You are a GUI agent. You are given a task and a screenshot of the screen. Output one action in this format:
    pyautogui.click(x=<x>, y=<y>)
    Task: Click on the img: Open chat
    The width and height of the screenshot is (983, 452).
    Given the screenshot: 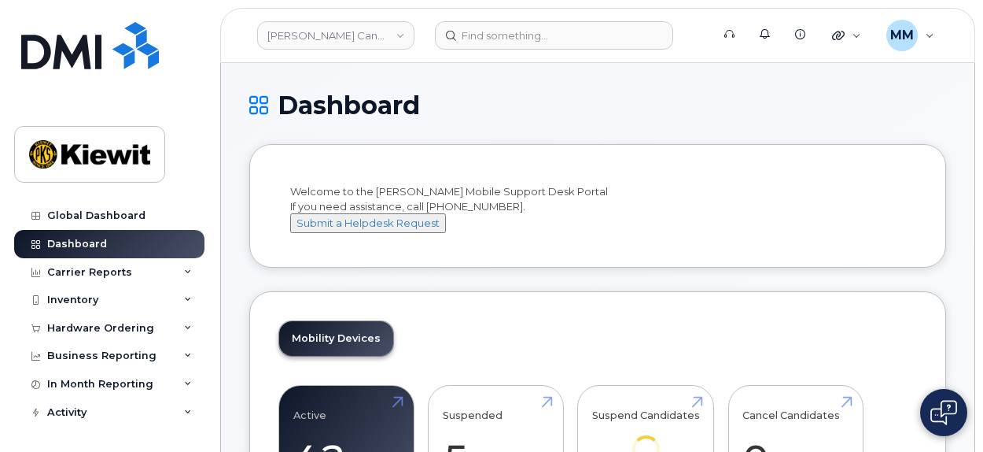 What is the action you would take?
    pyautogui.click(x=944, y=412)
    